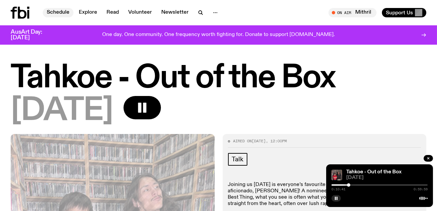 The image size is (437, 211). I want to click on a: Volunteer, so click(140, 13).